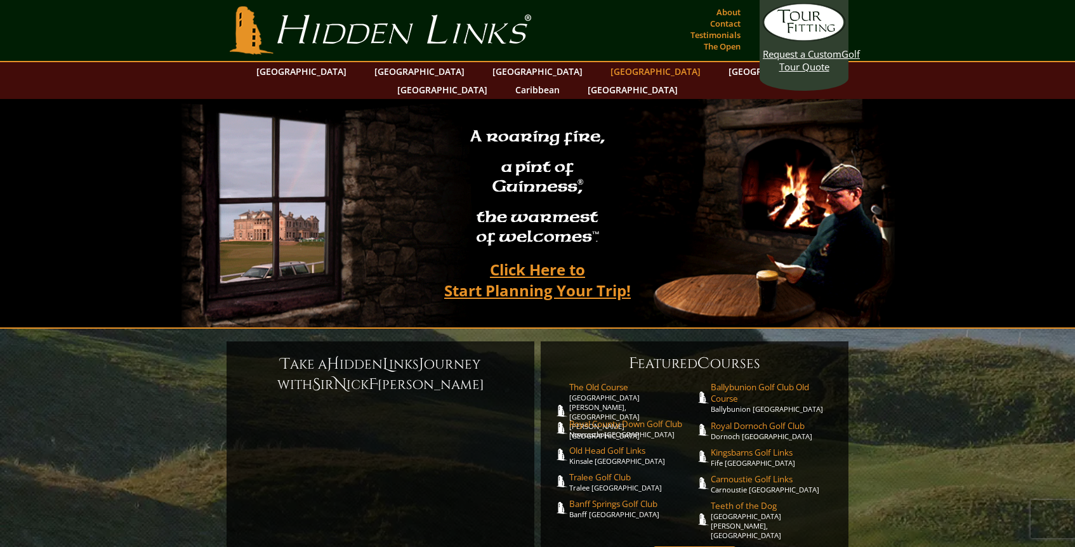  Describe the element at coordinates (715, 35) in the screenshot. I see `a: Testimonials` at that location.